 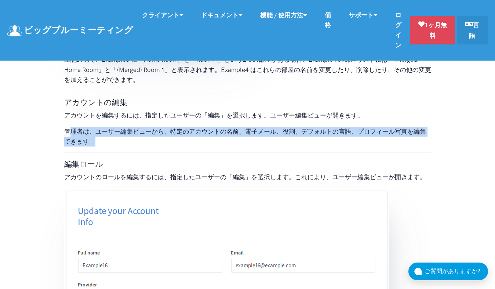 I want to click on font: 上記の例で、Example3 に「Home Room」と「Room 1」という2つの部屋がある場合、Example4 の部屋リストには「(Merged) Home Room」と「(Merged)..., so click(x=248, y=69).